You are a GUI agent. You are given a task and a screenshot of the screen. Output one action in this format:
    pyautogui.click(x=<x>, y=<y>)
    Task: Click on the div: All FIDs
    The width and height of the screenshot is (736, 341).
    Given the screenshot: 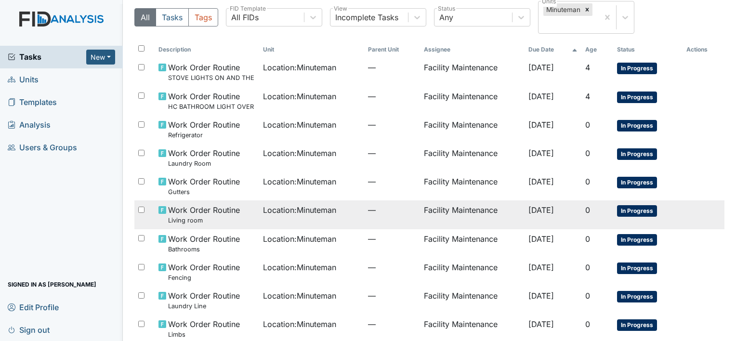 What is the action you would take?
    pyautogui.click(x=245, y=17)
    